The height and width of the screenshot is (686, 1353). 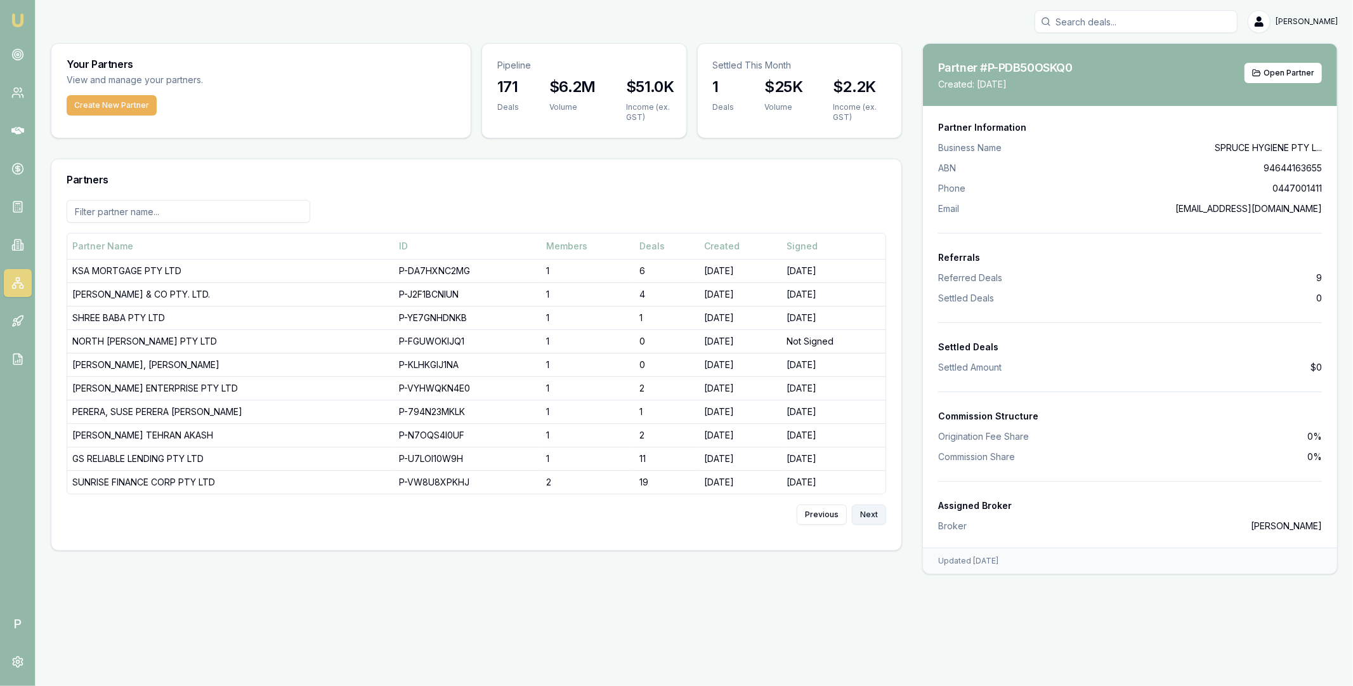 What do you see at coordinates (952, 526) in the screenshot?
I see `span: Broker` at bounding box center [952, 526].